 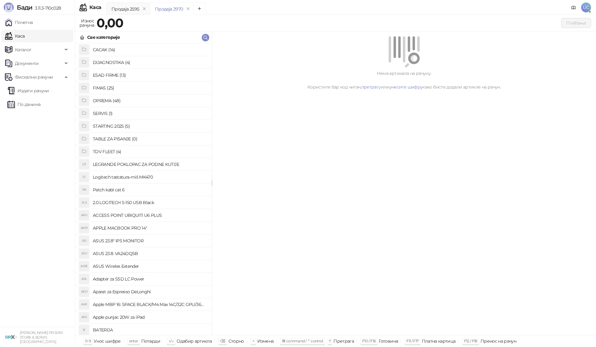 I want to click on h4: ASUS 23.8" IPS MONITOR, so click(x=150, y=241).